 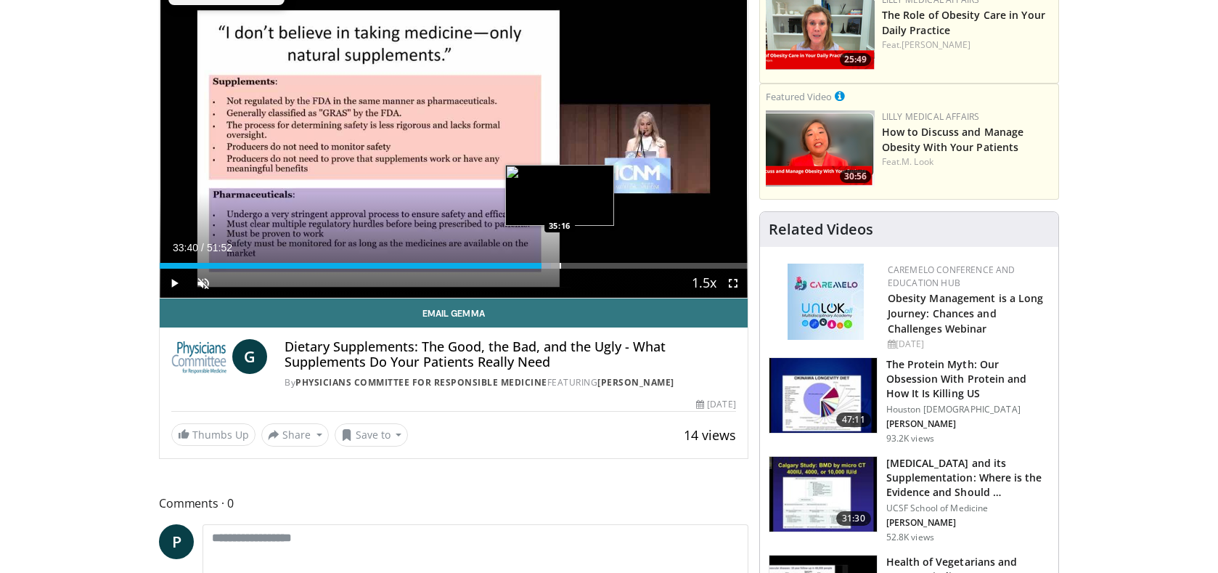 What do you see at coordinates (930, 116) in the screenshot?
I see `a: Lilly Medical Affairs` at bounding box center [930, 116].